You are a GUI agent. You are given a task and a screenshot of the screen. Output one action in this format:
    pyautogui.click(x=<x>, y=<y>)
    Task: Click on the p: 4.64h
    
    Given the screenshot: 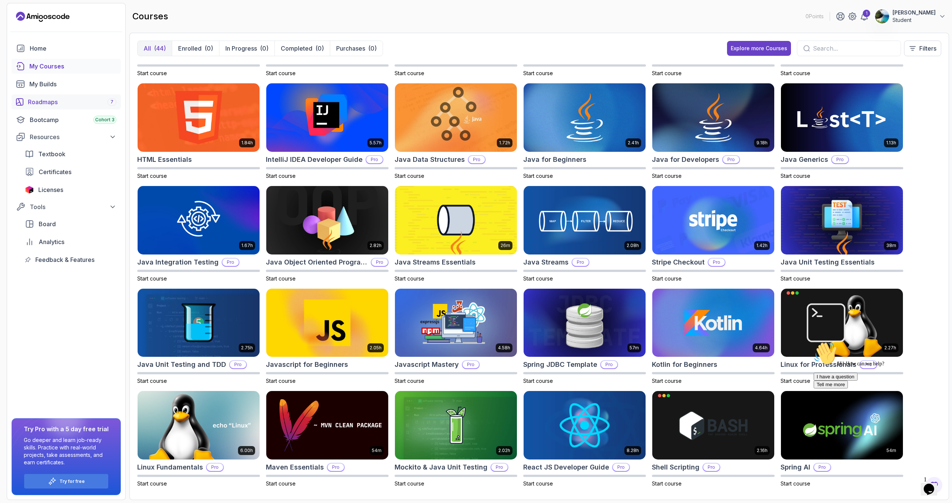 What is the action you would take?
    pyautogui.click(x=761, y=348)
    